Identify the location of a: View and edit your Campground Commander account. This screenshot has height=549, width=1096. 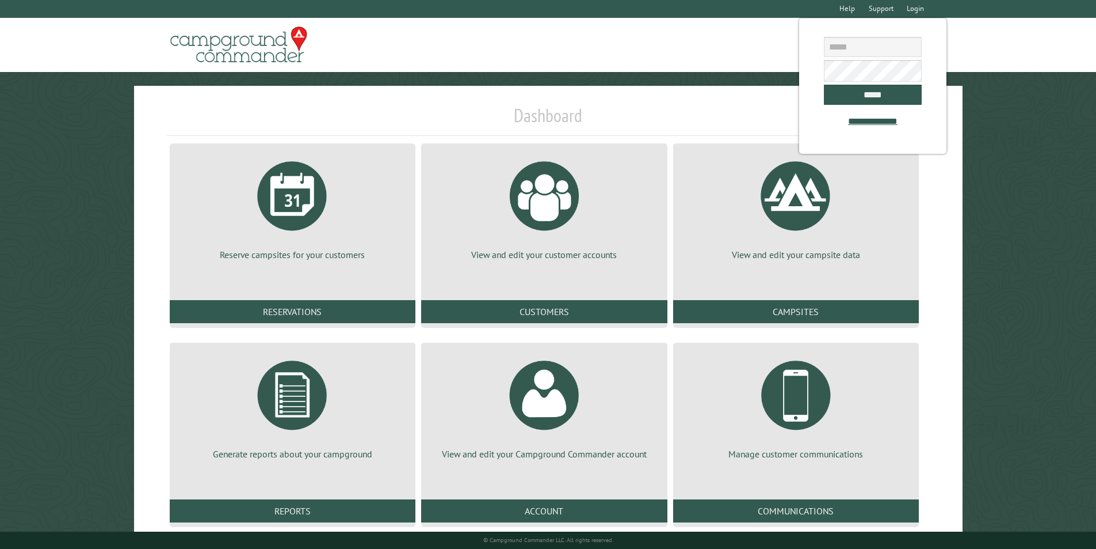
(544, 406).